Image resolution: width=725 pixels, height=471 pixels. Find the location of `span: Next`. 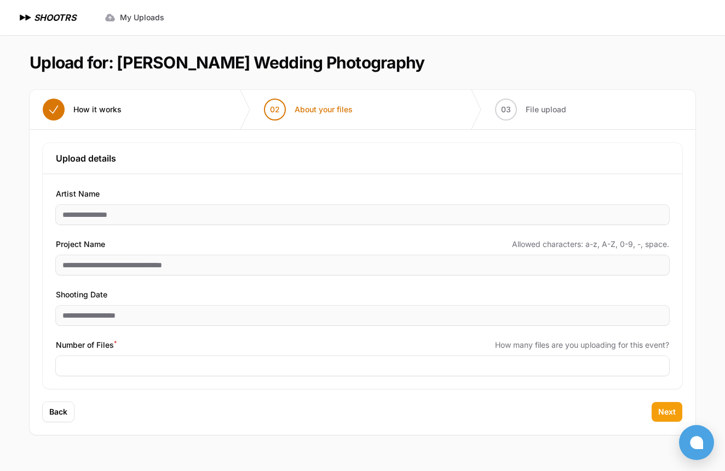

span: Next is located at coordinates (667, 412).